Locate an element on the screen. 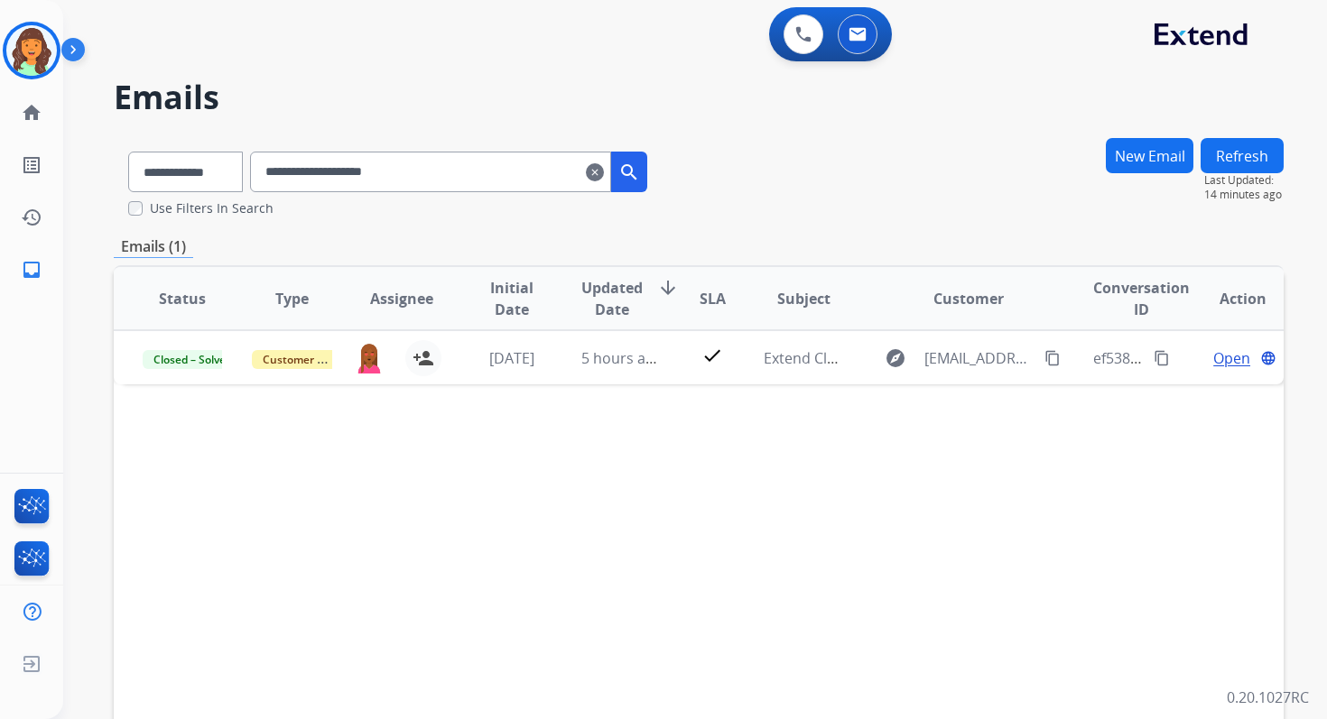 The height and width of the screenshot is (719, 1327). mat-icon: arrow_downward is located at coordinates (668, 288).